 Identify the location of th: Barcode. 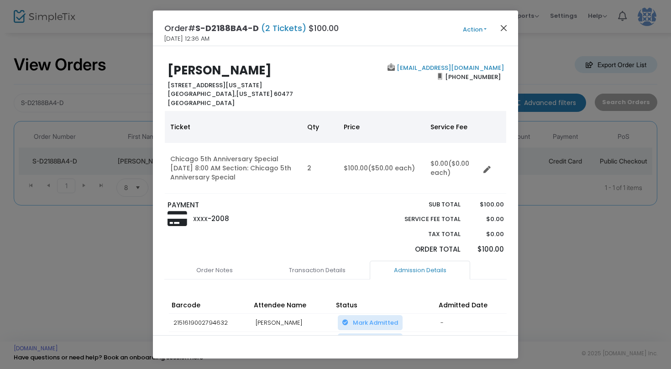
(210, 305).